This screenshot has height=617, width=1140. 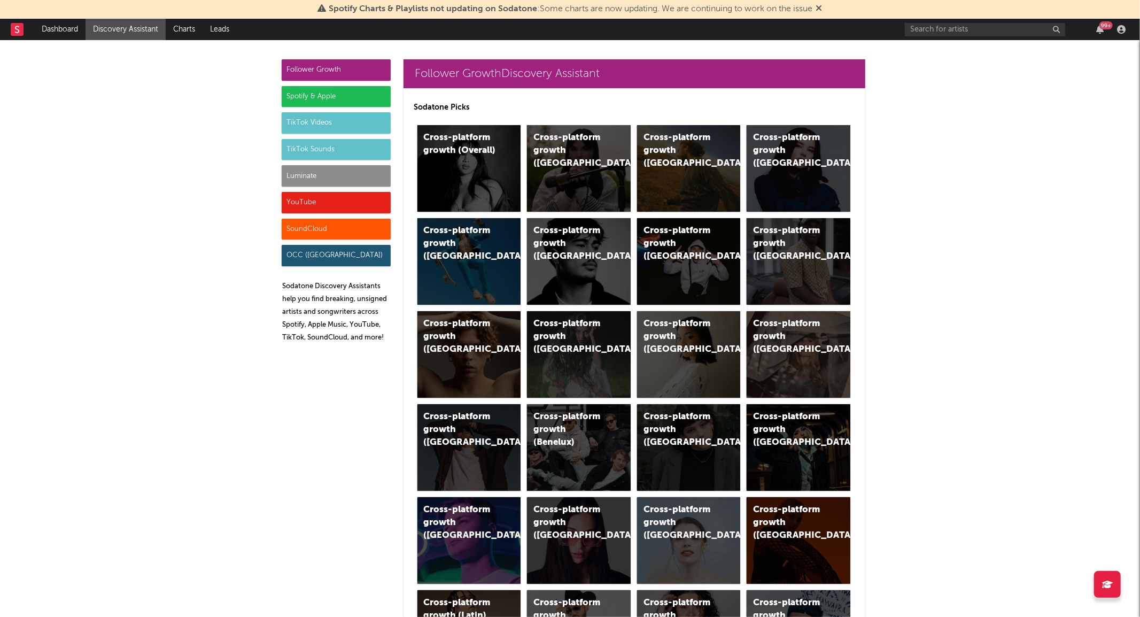 What do you see at coordinates (336, 229) in the screenshot?
I see `div: SoundCloud` at bounding box center [336, 229].